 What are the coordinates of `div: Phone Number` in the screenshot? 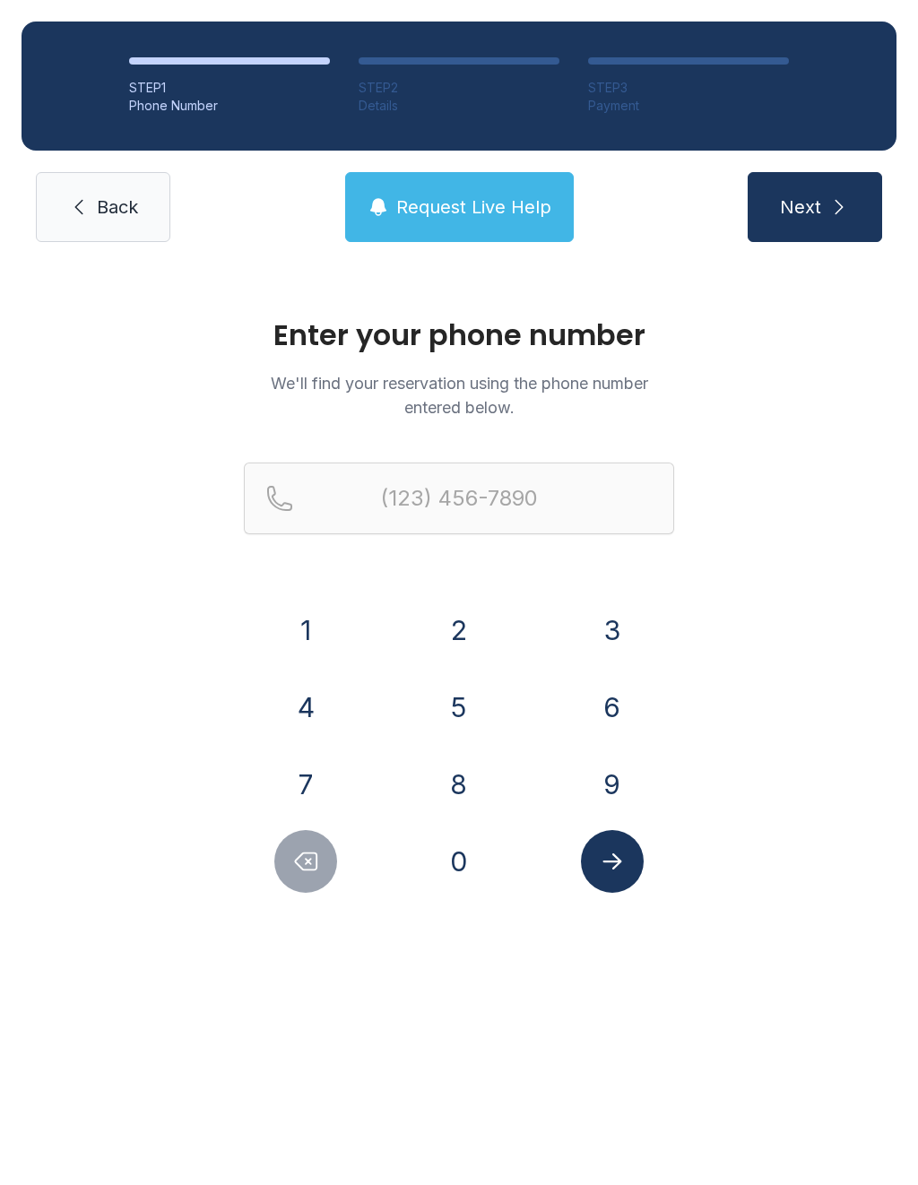 It's located at (229, 106).